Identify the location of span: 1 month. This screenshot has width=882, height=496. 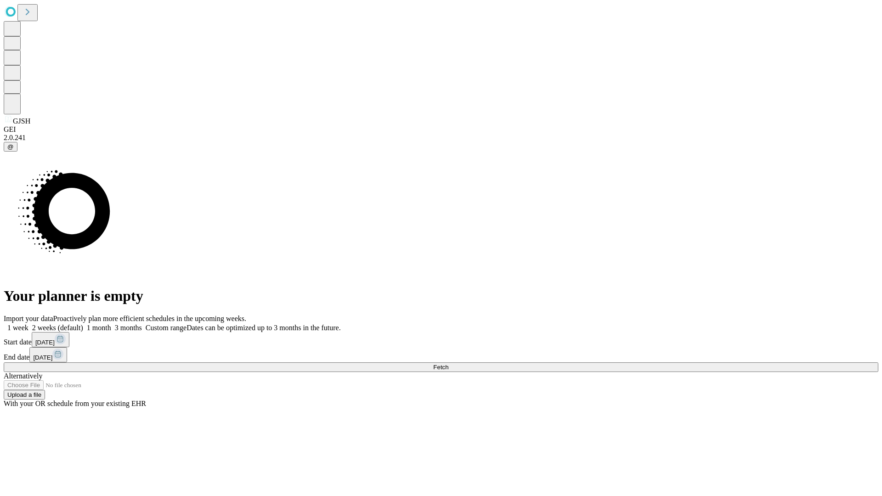
(99, 327).